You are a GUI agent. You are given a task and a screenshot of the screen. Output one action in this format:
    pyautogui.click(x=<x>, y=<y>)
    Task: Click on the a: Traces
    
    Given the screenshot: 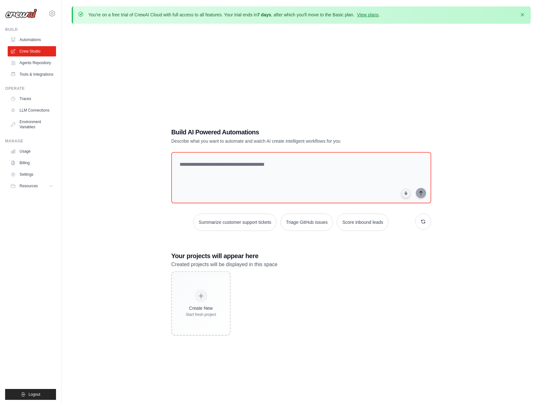 What is the action you would take?
    pyautogui.click(x=32, y=99)
    